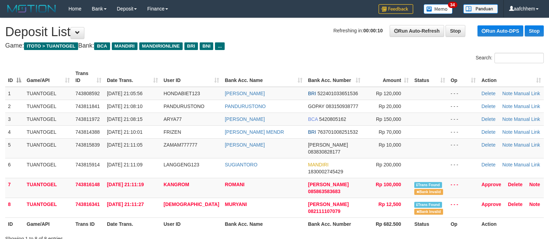  I want to click on span: Copy 763701008251532 to clipboard, so click(337, 132).